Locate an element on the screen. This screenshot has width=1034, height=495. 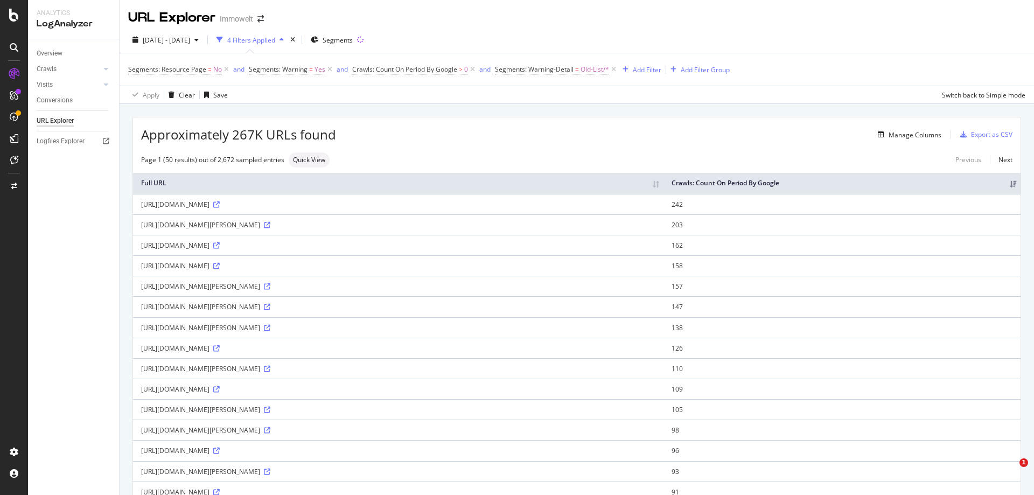
div: Crawls is located at coordinates (46, 69).